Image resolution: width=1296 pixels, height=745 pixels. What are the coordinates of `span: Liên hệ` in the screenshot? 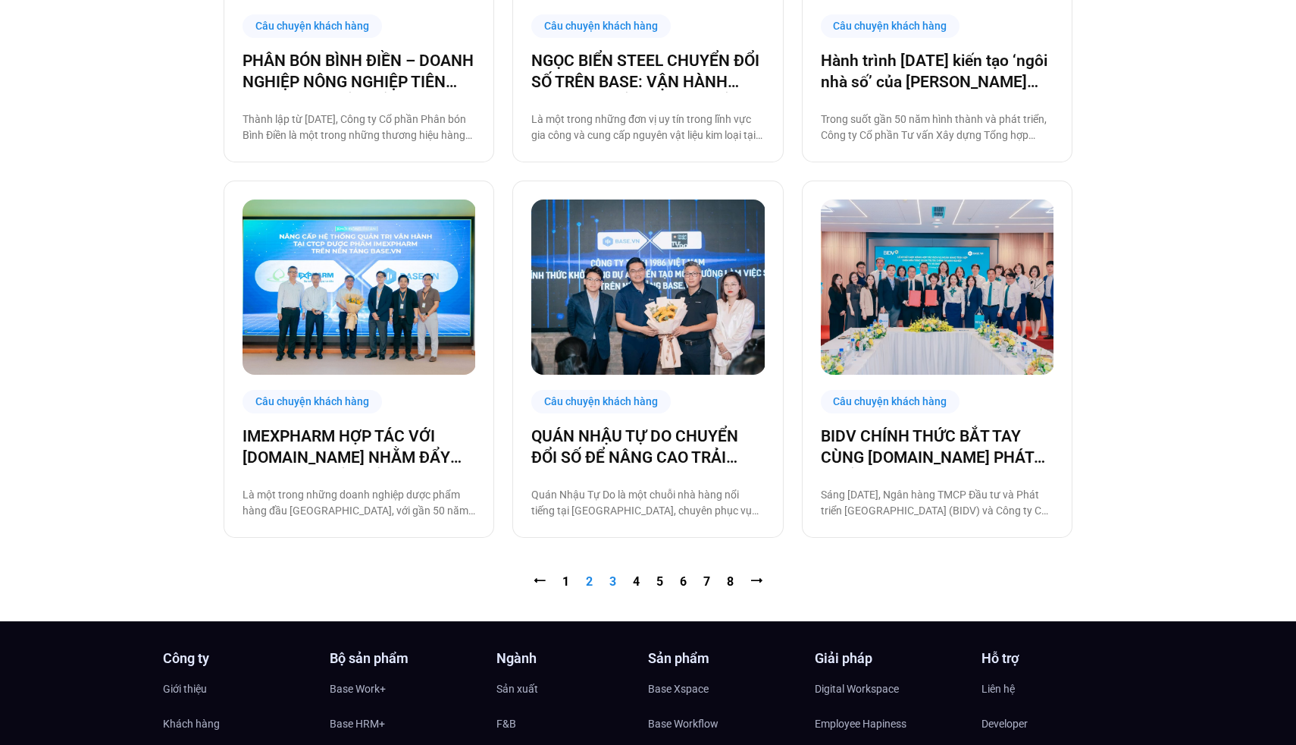 It's located at (998, 688).